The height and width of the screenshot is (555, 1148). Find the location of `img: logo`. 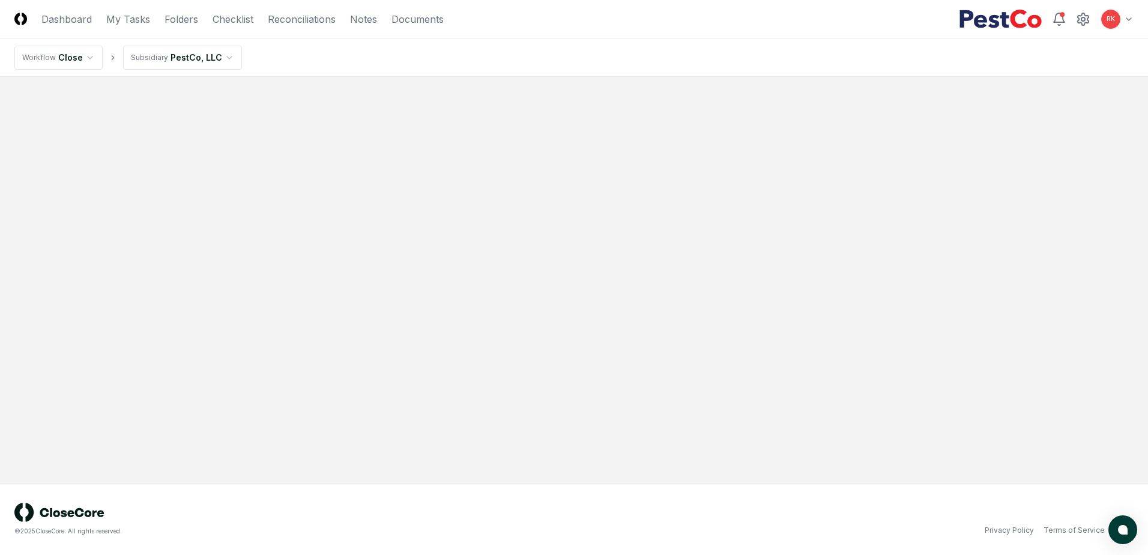

img: logo is located at coordinates (59, 512).